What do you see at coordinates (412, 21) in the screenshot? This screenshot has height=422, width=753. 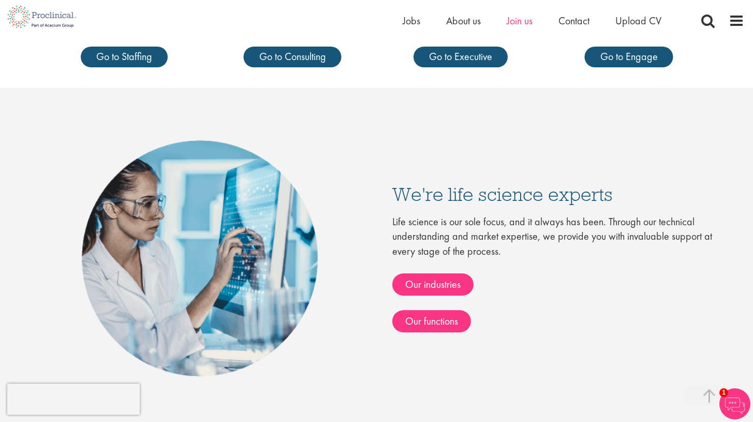 I see `span: Jobs` at bounding box center [412, 21].